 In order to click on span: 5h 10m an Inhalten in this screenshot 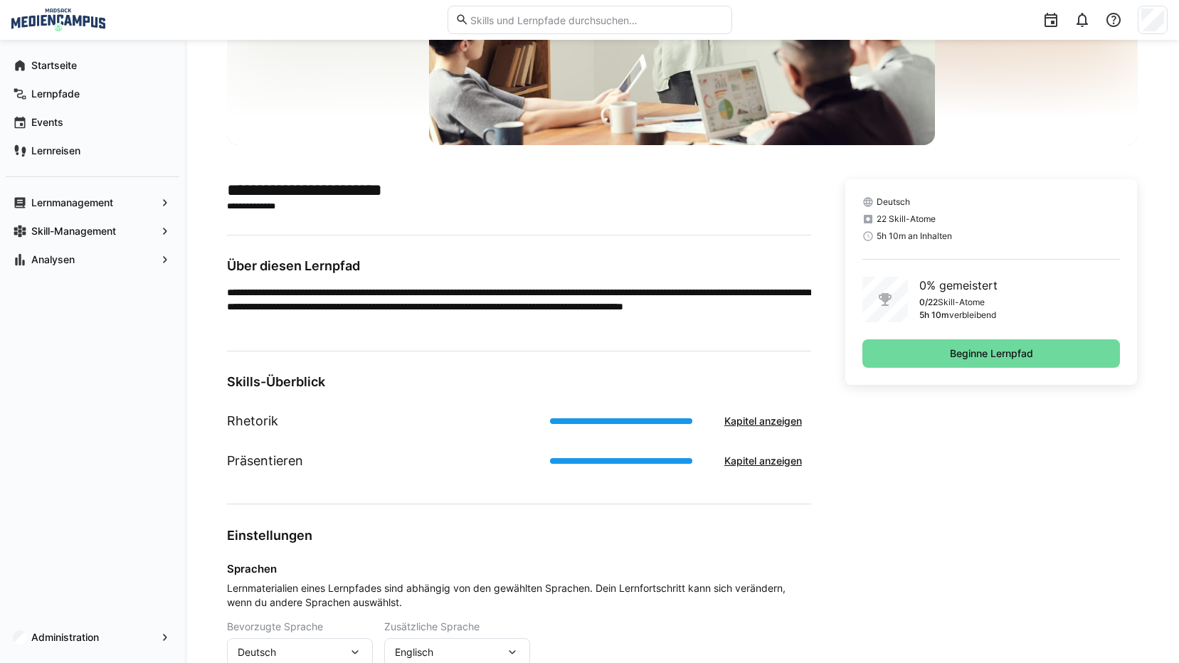, I will do `click(914, 236)`.